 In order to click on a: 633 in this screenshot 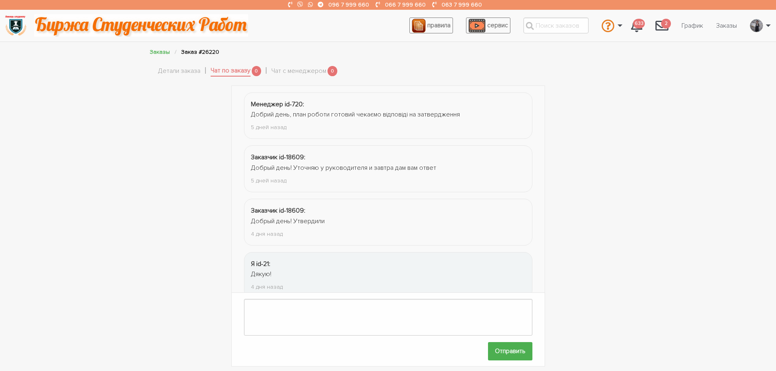, I will do `click(636, 26)`.